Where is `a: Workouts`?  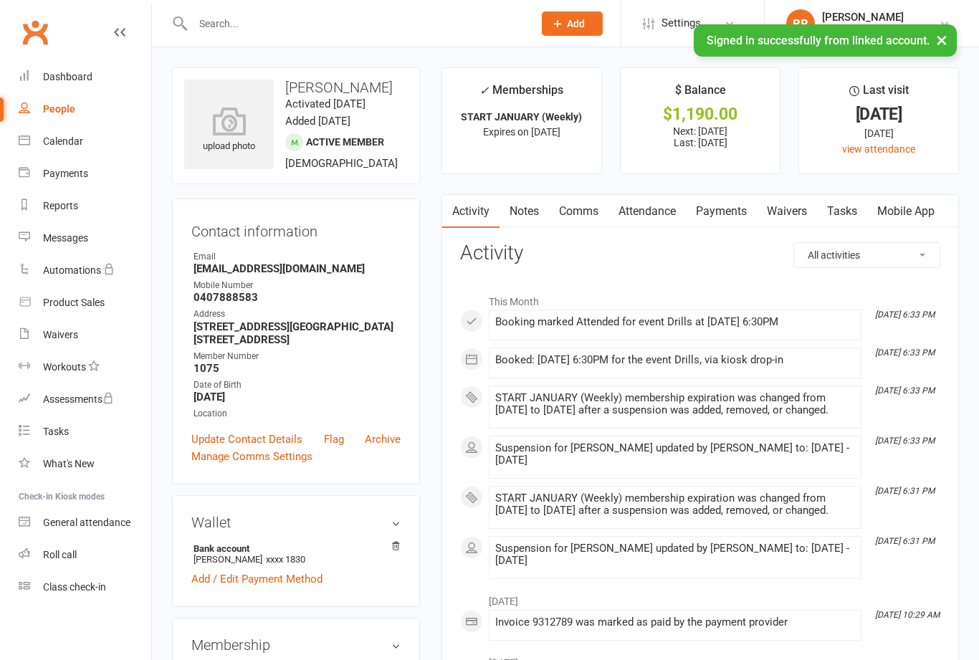 a: Workouts is located at coordinates (85, 367).